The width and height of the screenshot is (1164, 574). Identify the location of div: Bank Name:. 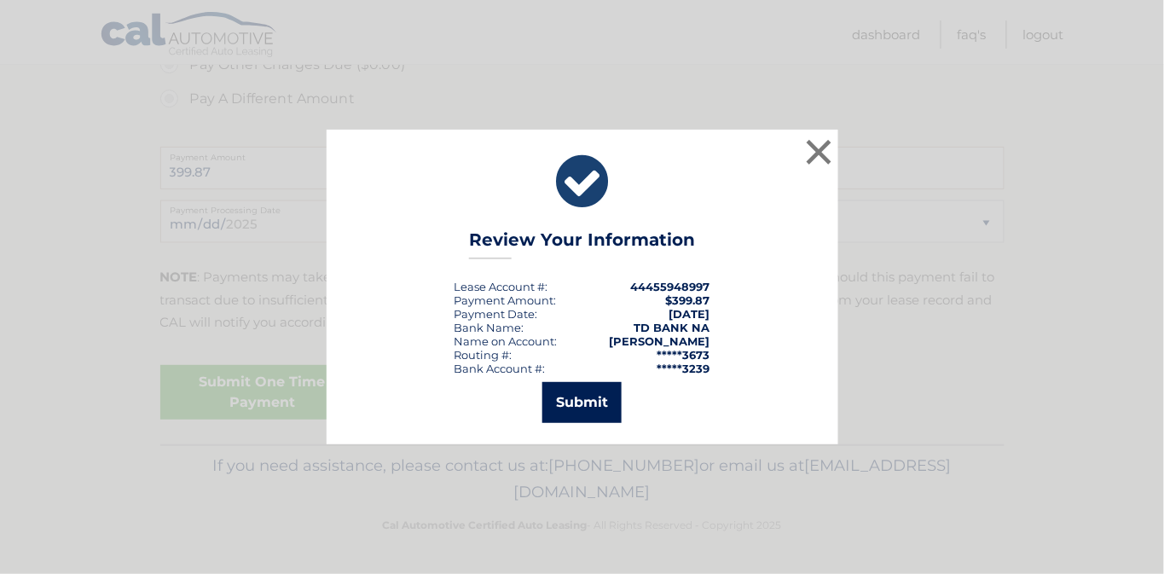
(489, 327).